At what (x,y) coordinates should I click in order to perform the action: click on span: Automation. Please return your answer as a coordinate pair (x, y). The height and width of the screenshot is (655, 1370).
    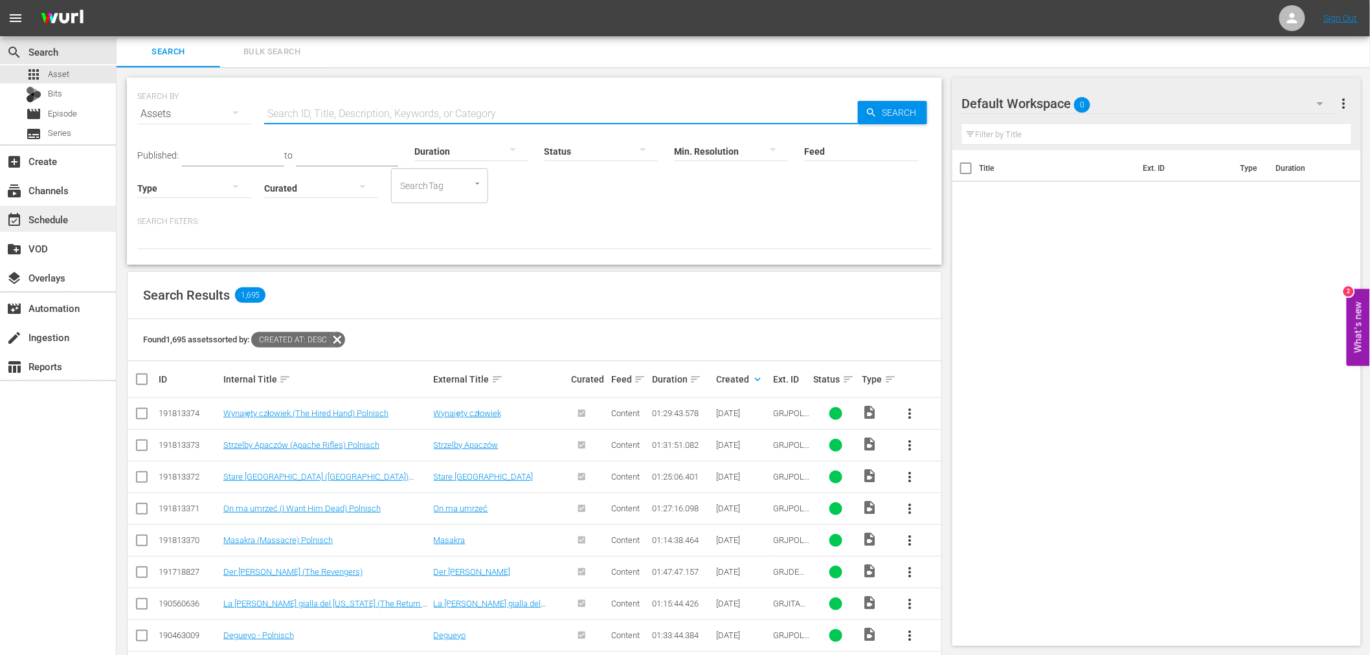
    Looking at the image, I should click on (14, 309).